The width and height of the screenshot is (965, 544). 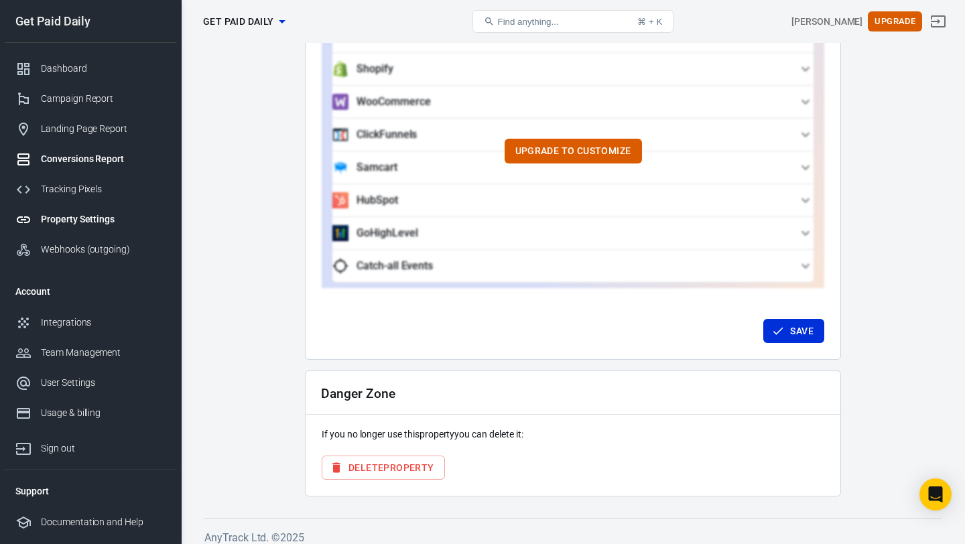 What do you see at coordinates (103, 383) in the screenshot?
I see `div: User Settings` at bounding box center [103, 383].